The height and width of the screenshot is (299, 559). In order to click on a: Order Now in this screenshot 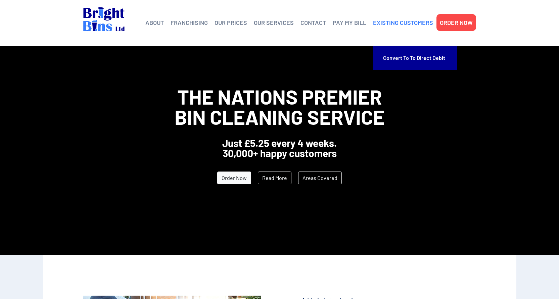, I will do `click(234, 178)`.